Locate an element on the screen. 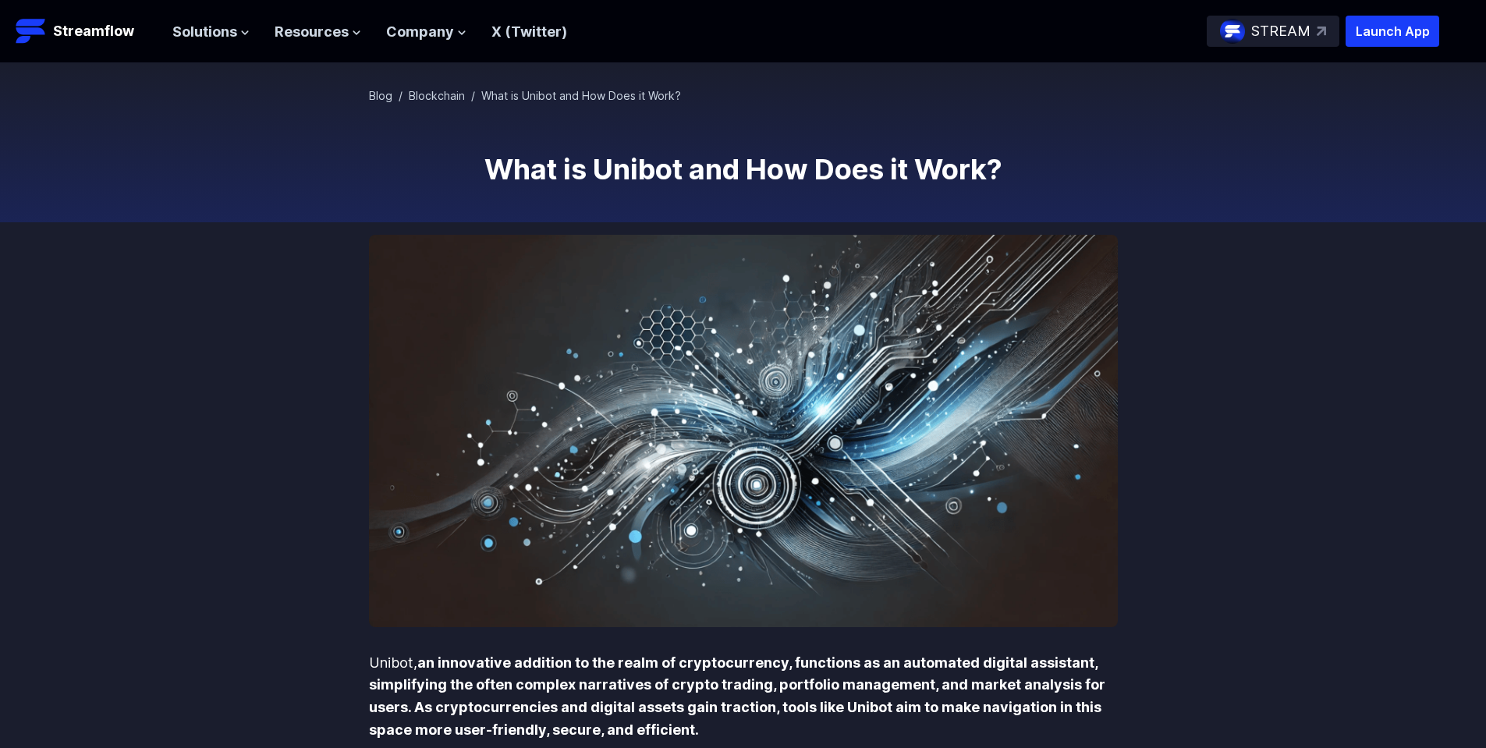 The height and width of the screenshot is (748, 1486). img: What is Unibot and How Does it Work? is located at coordinates (743, 430).